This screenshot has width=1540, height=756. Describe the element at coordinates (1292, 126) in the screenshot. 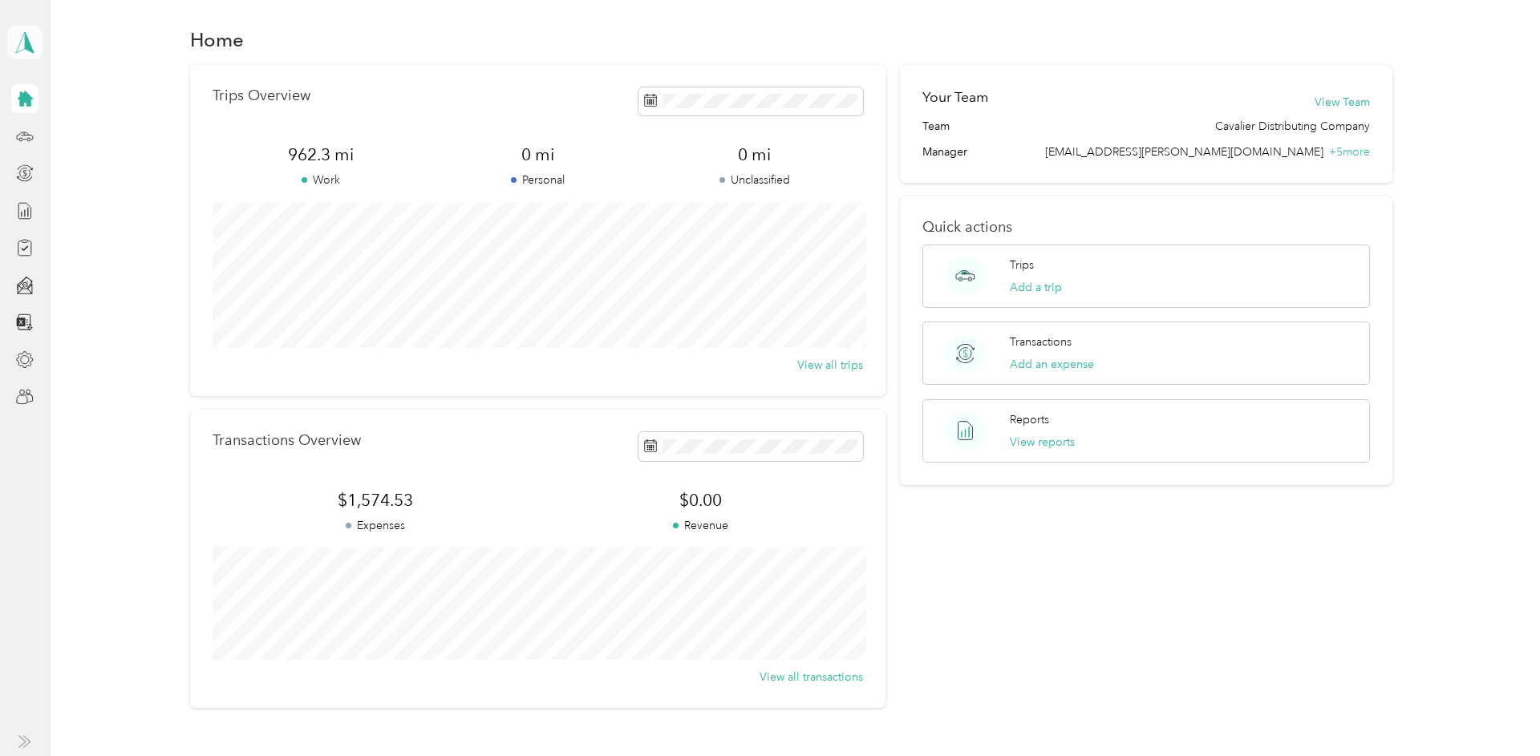

I see `span: Cavalier Distributing Company` at that location.